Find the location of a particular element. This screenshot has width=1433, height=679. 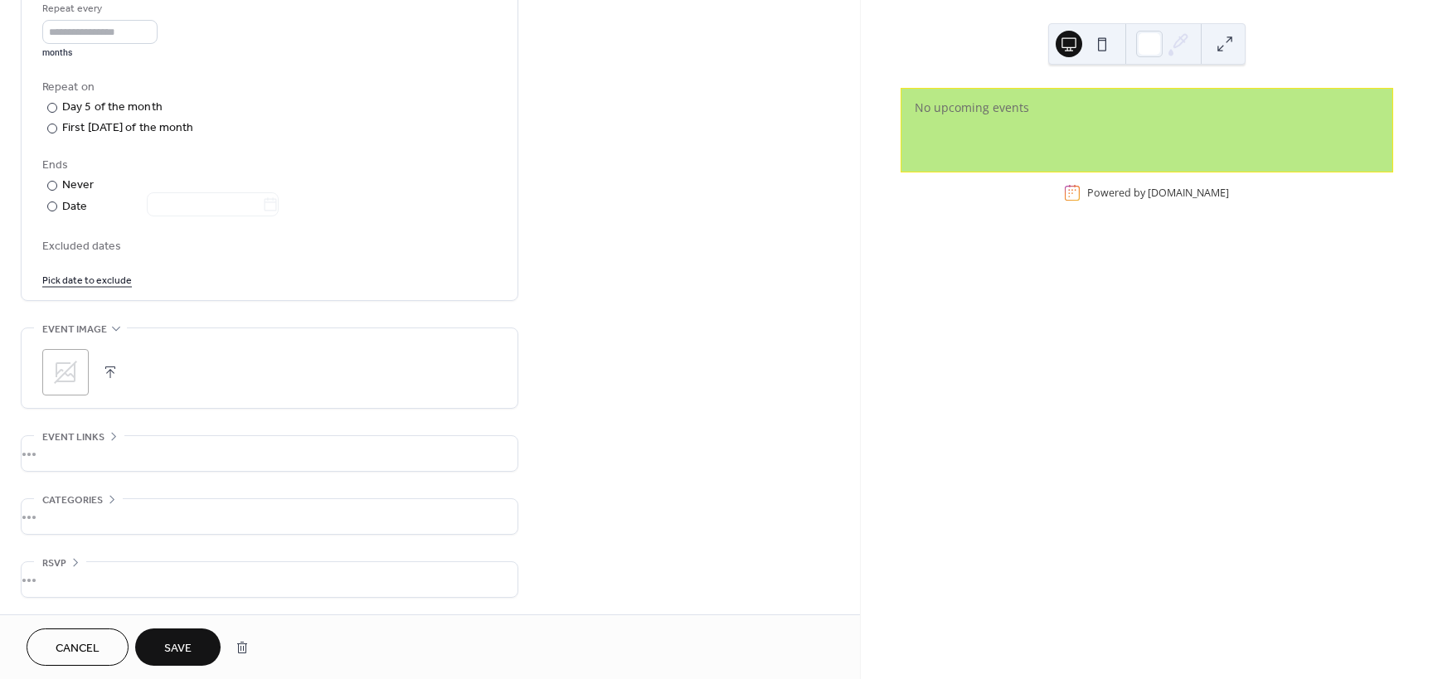

button: Cancel is located at coordinates (77, 647).